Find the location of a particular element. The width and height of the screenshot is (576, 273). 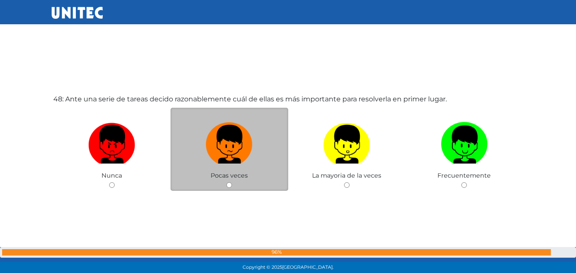

span: La mayoria de la veces is located at coordinates (347, 176).